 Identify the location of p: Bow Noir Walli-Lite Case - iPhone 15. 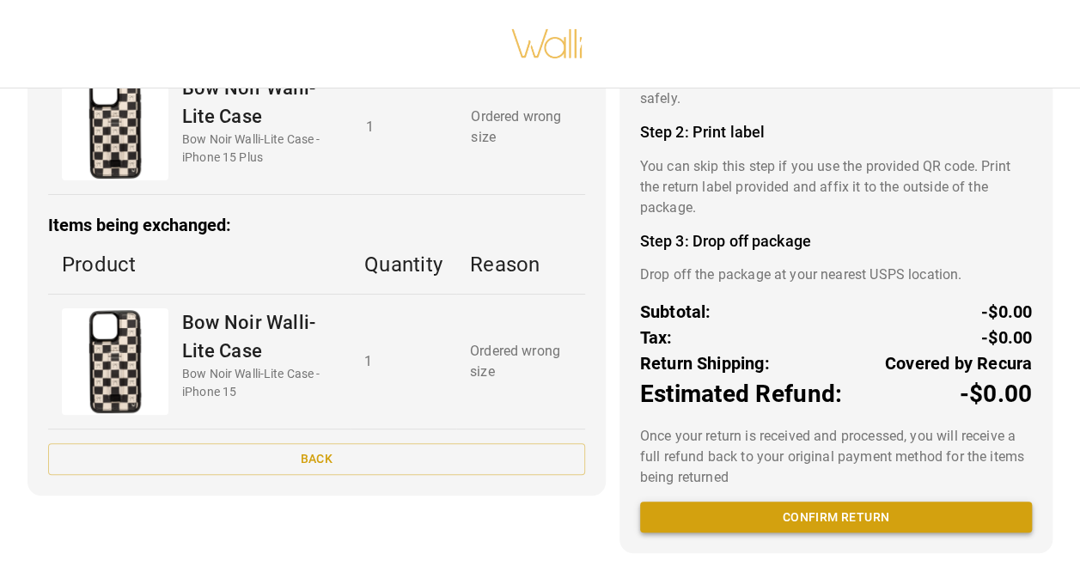
(259, 383).